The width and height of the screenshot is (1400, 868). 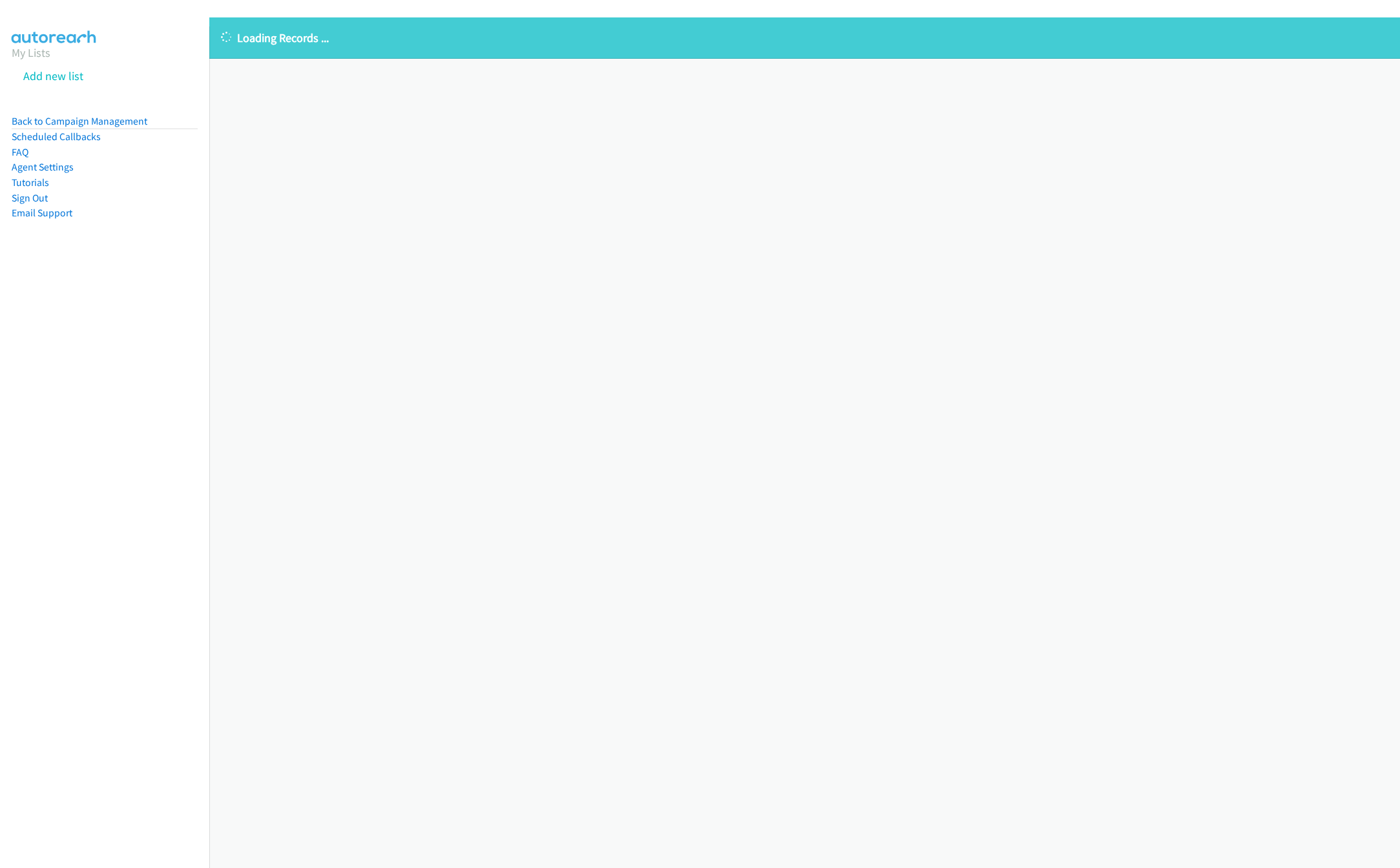 What do you see at coordinates (805, 37) in the screenshot?
I see `p: Loading Records ...` at bounding box center [805, 37].